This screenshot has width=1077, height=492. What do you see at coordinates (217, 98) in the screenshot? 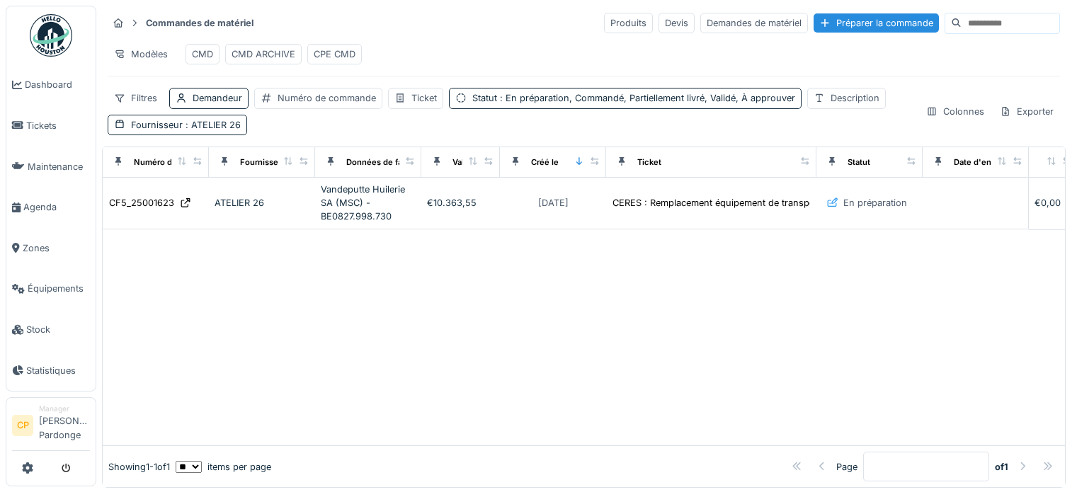
I see `div: Demandeur` at bounding box center [217, 98].